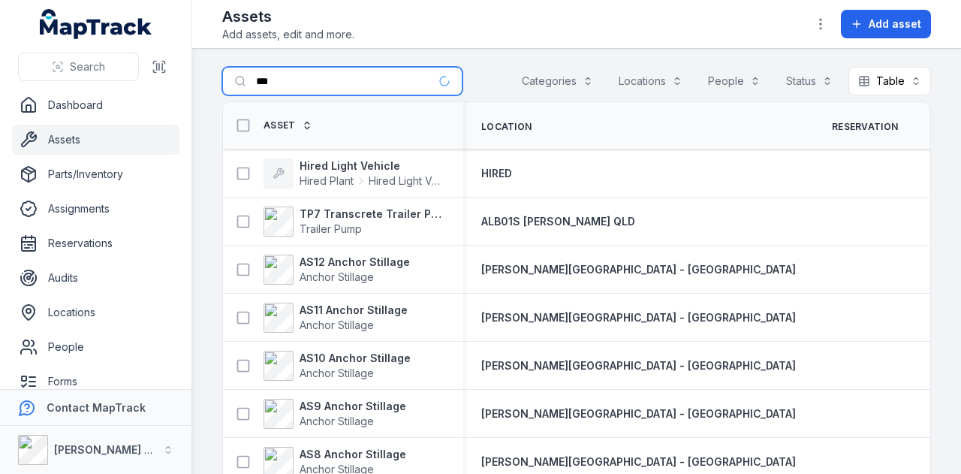 The height and width of the screenshot is (474, 961). I want to click on button: Status, so click(809, 81).